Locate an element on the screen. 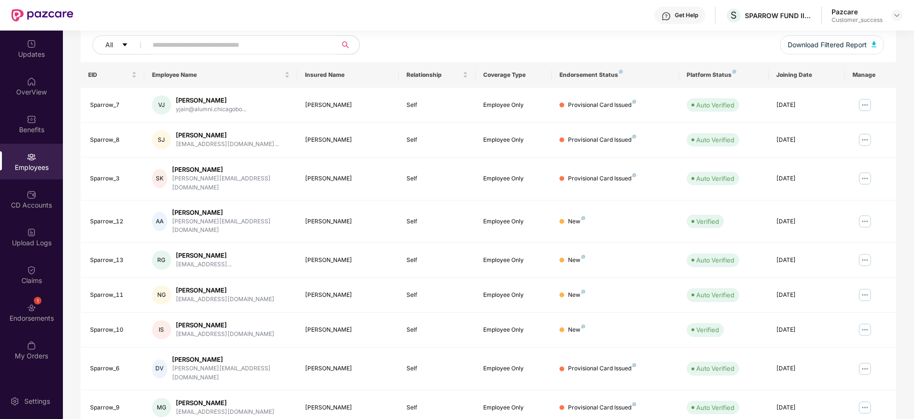 Image resolution: width=914 pixels, height=419 pixels. div: 1 is located at coordinates (38, 300).